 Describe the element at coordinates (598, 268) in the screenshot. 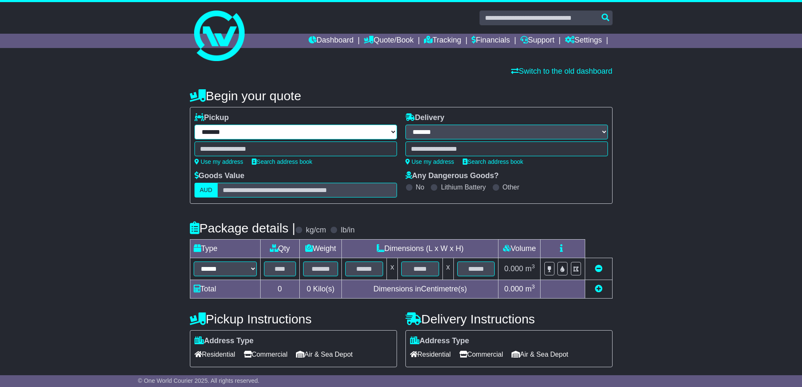

I see `a: Remove this item` at that location.